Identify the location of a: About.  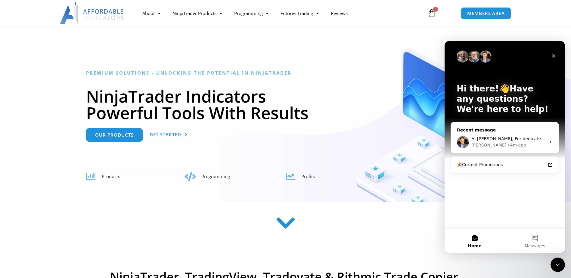
(152, 13).